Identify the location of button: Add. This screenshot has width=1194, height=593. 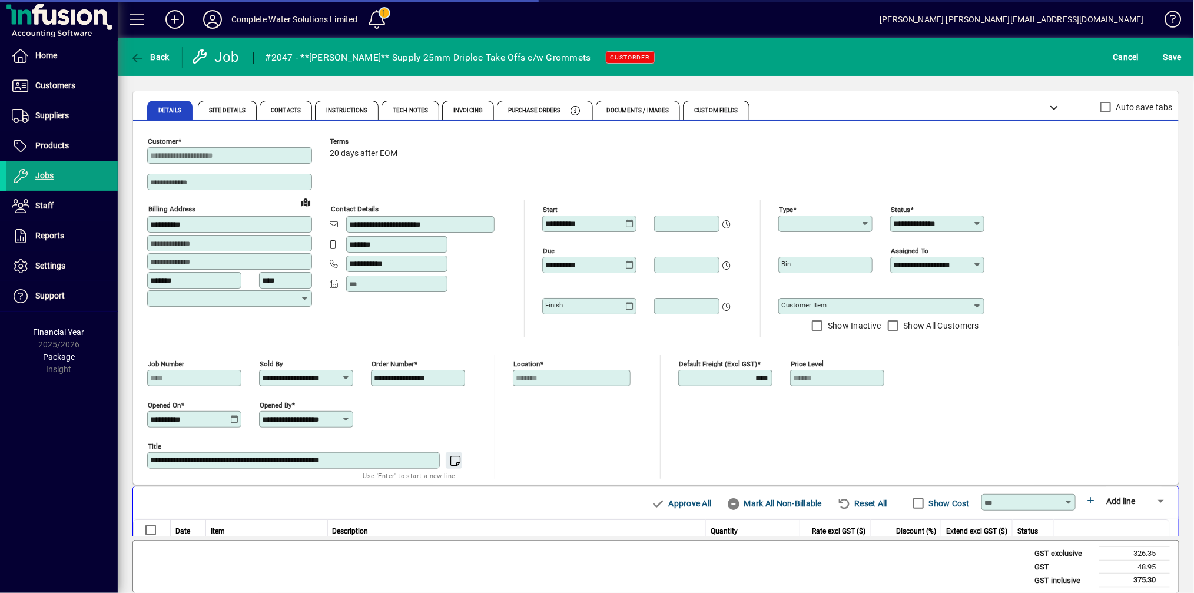
(175, 19).